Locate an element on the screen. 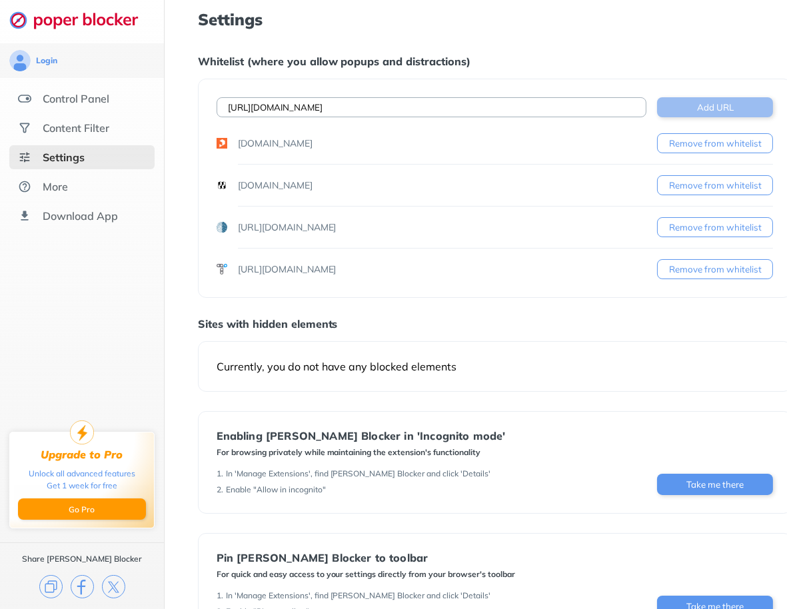 This screenshot has width=787, height=609. img: facebook.svg is located at coordinates (82, 586).